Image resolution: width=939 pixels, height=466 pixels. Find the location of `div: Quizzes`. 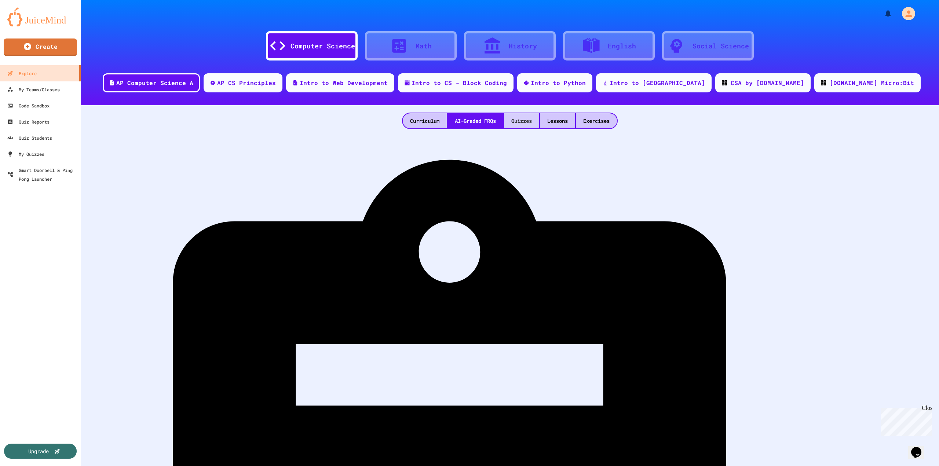

div: Quizzes is located at coordinates (521, 121).